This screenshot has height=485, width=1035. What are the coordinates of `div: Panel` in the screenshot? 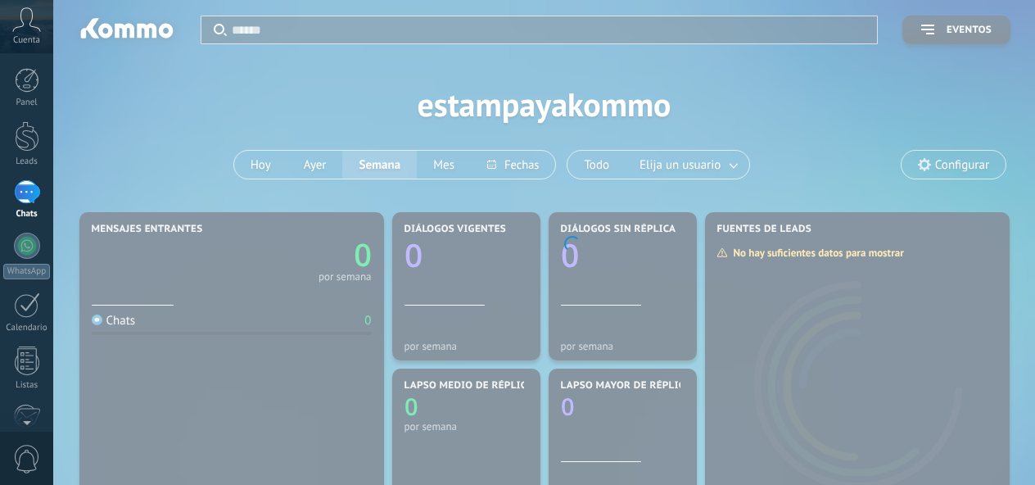 It's located at (27, 102).